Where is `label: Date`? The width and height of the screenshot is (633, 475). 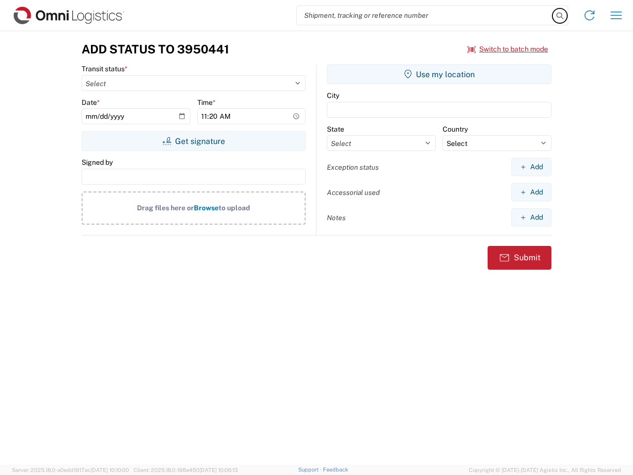
label: Date is located at coordinates (90, 102).